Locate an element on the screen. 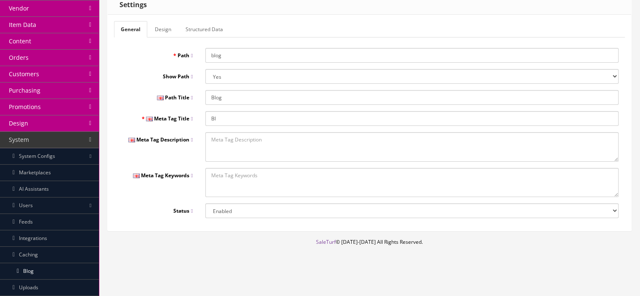  span: Item Data is located at coordinates (22, 24).